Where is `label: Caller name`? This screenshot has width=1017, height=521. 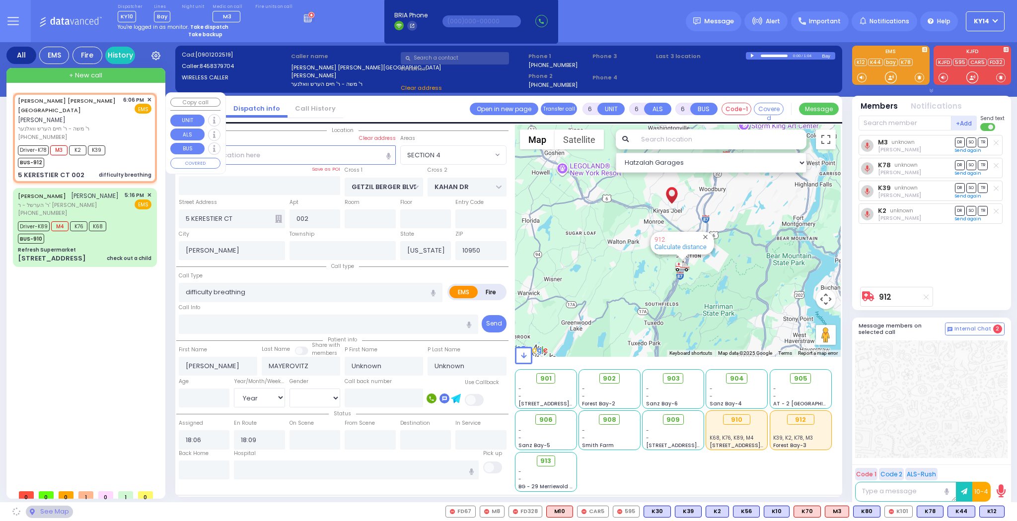 label: Caller name is located at coordinates (344, 56).